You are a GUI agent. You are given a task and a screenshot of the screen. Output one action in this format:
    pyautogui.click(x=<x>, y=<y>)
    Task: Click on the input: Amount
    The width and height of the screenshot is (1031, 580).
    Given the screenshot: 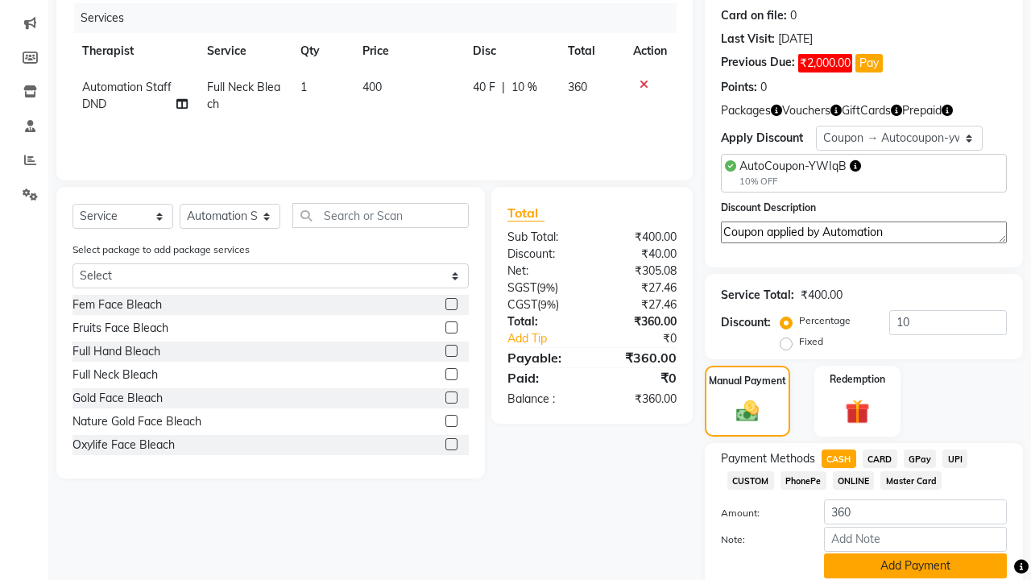 What is the action you would take?
    pyautogui.click(x=915, y=511)
    